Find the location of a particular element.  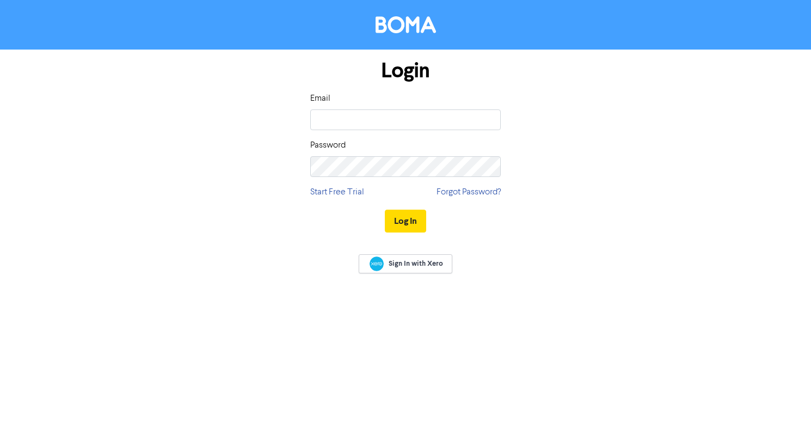

a: Start Free Trial is located at coordinates (337, 192).